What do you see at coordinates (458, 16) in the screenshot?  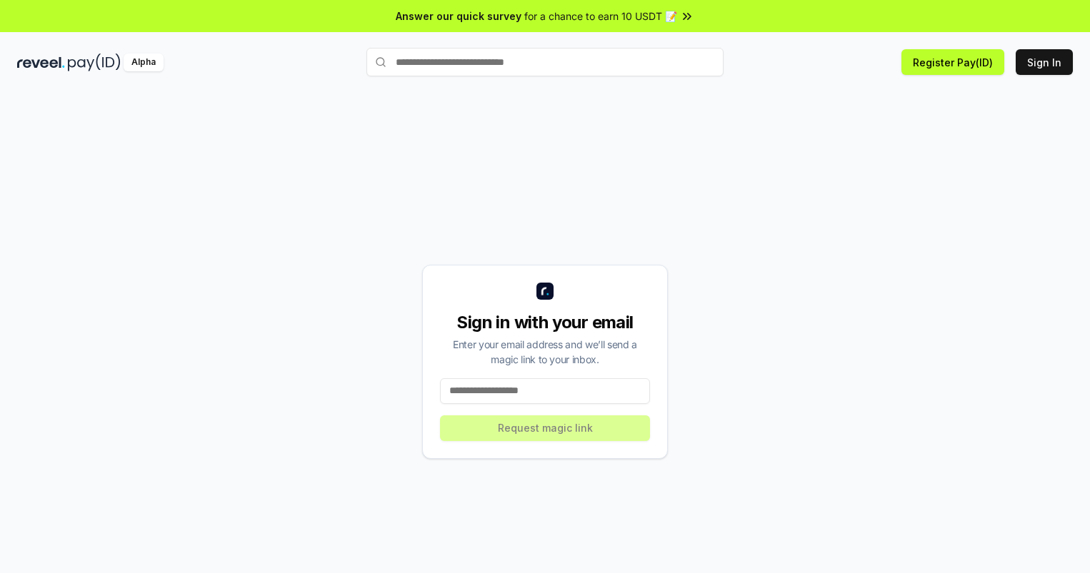 I see `span: Answer our quick survey` at bounding box center [458, 16].